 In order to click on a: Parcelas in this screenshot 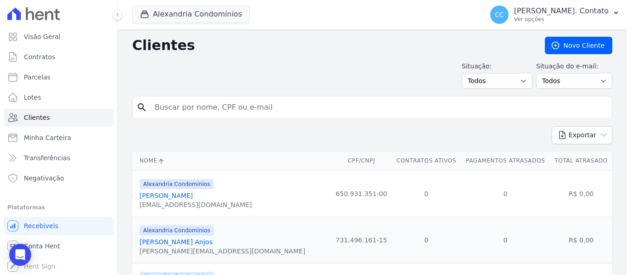, I will do `click(58, 77)`.